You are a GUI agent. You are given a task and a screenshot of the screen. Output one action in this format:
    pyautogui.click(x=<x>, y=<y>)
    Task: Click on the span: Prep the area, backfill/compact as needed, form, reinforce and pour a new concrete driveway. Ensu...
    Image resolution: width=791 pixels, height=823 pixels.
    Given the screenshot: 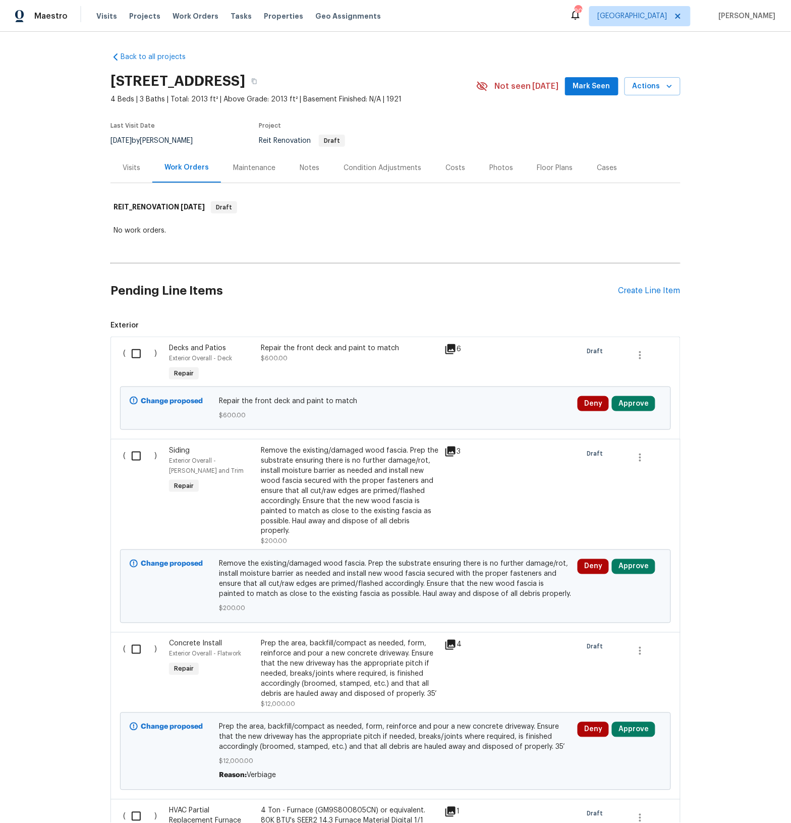 What is the action you would take?
    pyautogui.click(x=395, y=737)
    